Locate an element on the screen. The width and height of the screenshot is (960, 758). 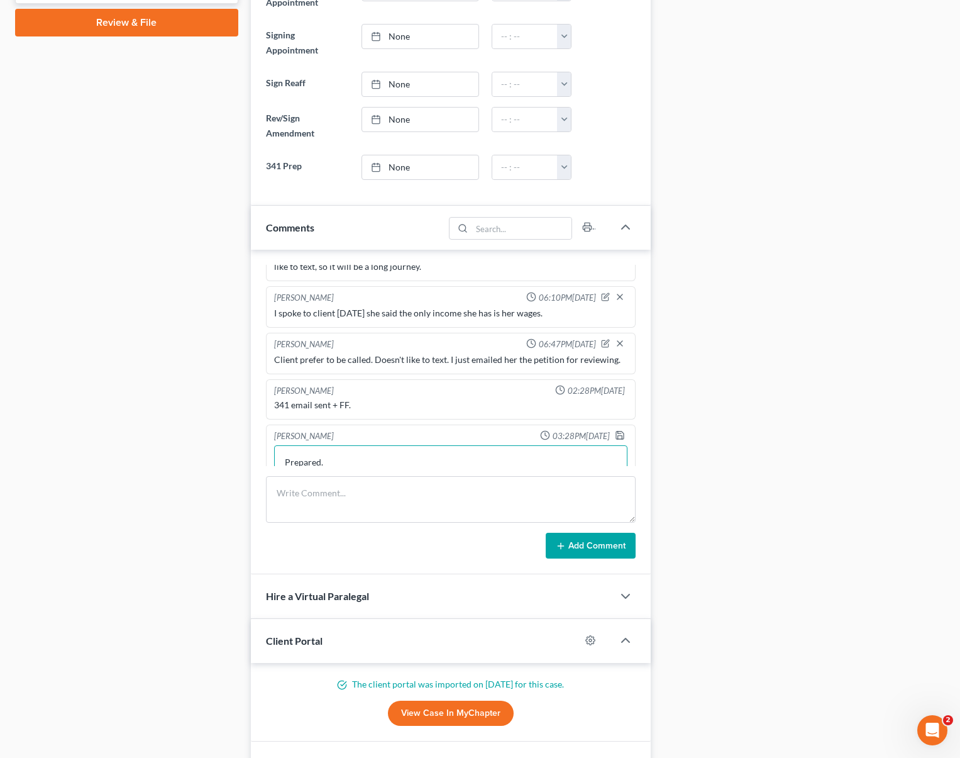
span: Hire a Virtual Paralegal is located at coordinates (317, 595).